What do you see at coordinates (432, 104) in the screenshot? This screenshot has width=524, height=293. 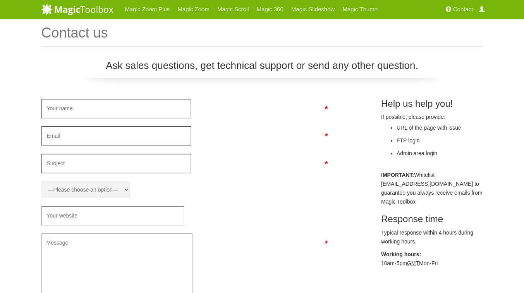 I see `h3: Help us help you!` at bounding box center [432, 104].